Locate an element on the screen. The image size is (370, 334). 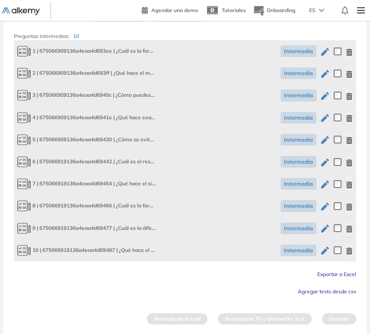
button: Exportar a Excel is located at coordinates (336, 273).